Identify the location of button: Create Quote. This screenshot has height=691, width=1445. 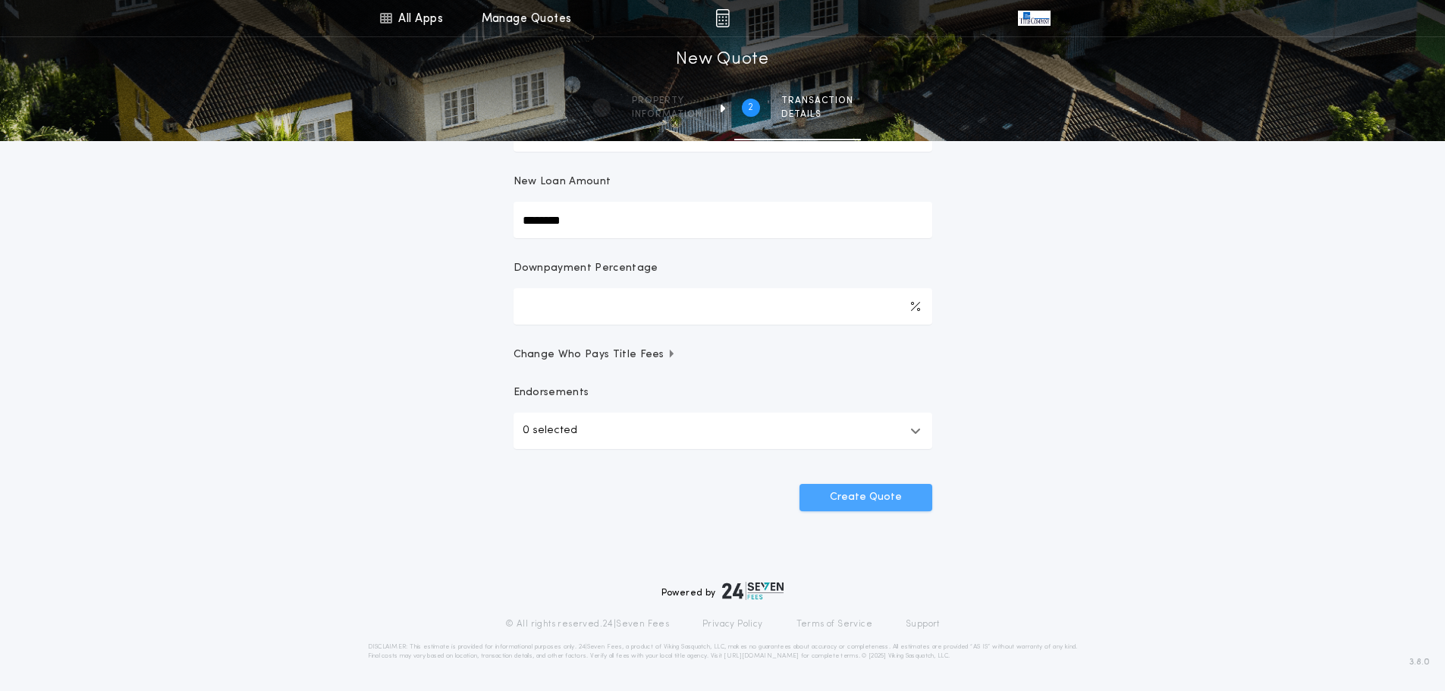
(865, 497).